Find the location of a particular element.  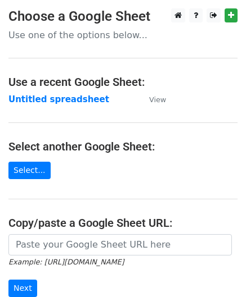

p: Use one of the options below... is located at coordinates (123, 35).